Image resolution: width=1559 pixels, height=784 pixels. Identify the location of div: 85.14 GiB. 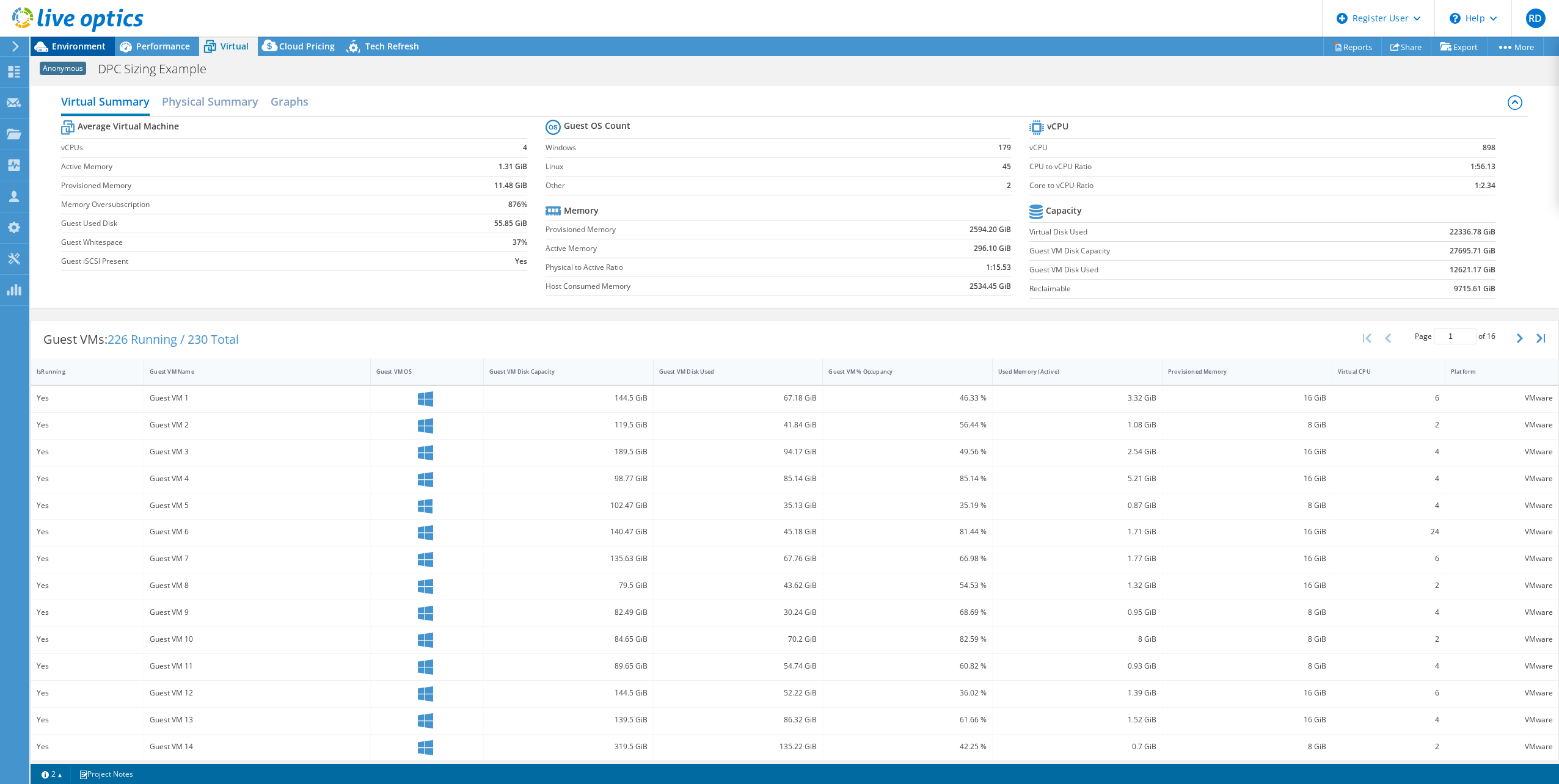
(738, 479).